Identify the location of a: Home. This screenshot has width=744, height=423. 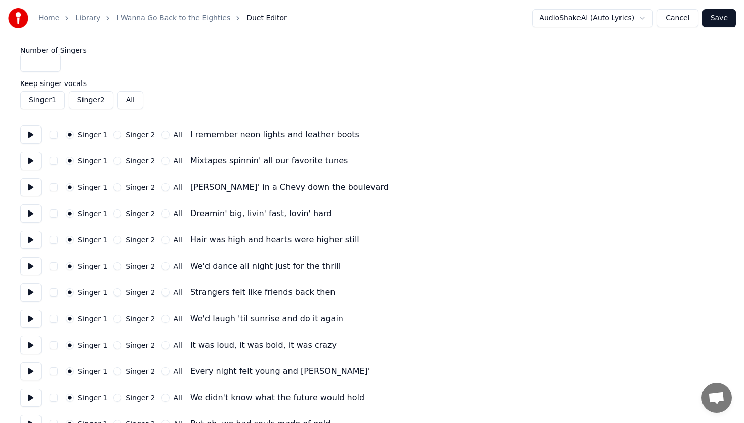
(49, 18).